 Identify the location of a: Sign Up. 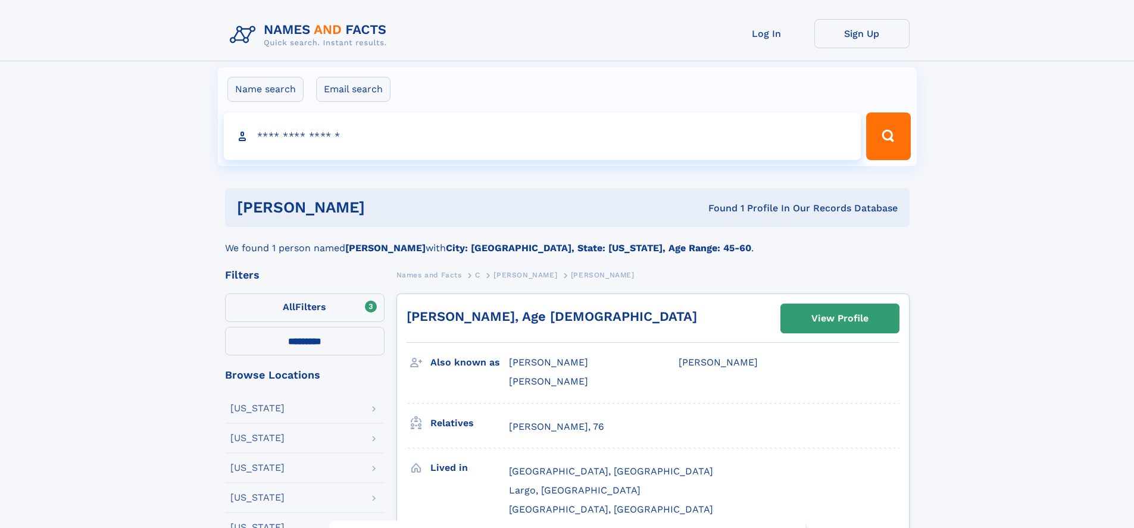
(862, 33).